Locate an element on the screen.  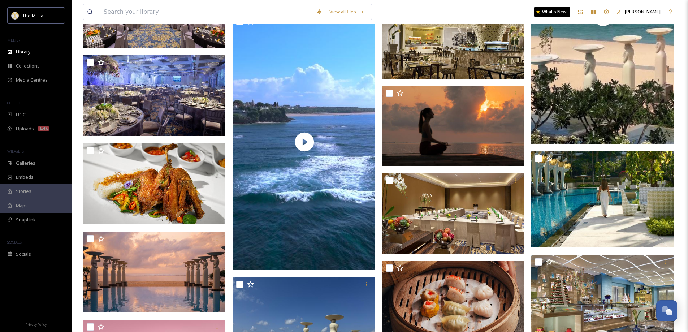
img: Mice-2.jpg is located at coordinates (155, 96).